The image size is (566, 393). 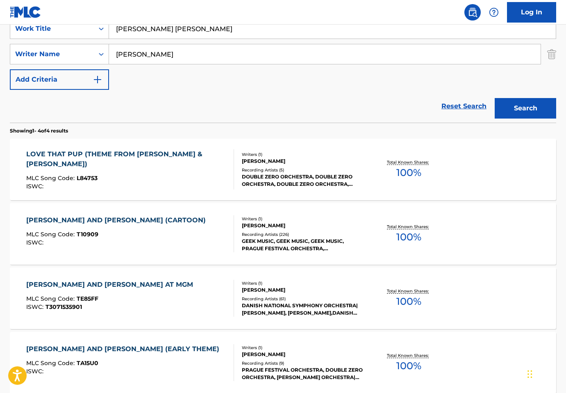 I want to click on div: Recording Artists ( 61 ), so click(x=303, y=299).